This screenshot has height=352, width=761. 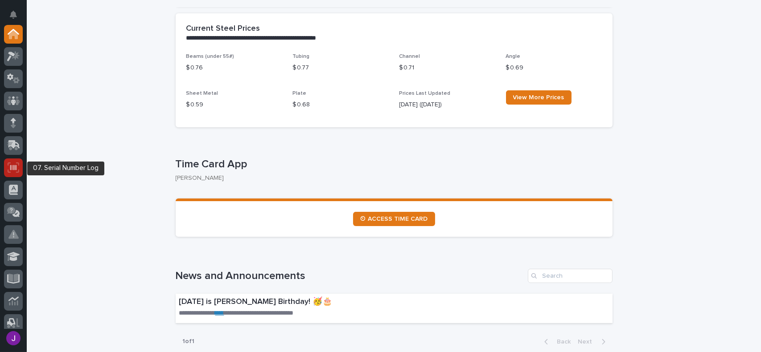 I want to click on p: $ 0.76, so click(x=234, y=68).